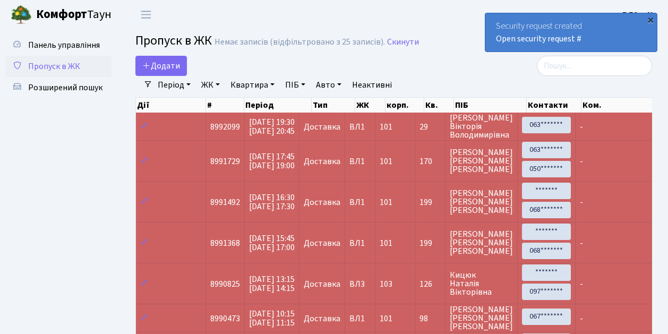 The image size is (668, 334). I want to click on span: 8990825, so click(225, 284).